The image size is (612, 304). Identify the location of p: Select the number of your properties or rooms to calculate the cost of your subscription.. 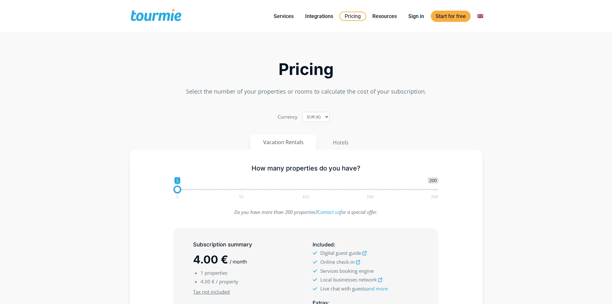
(306, 91).